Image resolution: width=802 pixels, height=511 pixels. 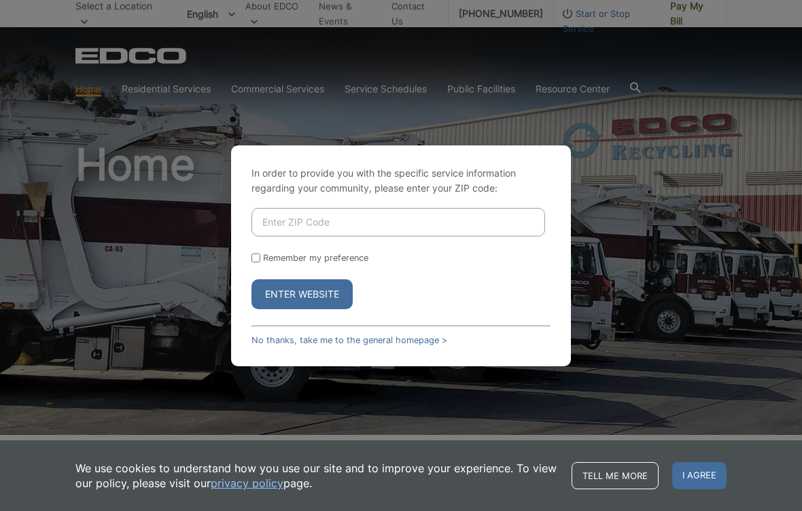 What do you see at coordinates (615, 476) in the screenshot?
I see `a: Tell me more` at bounding box center [615, 476].